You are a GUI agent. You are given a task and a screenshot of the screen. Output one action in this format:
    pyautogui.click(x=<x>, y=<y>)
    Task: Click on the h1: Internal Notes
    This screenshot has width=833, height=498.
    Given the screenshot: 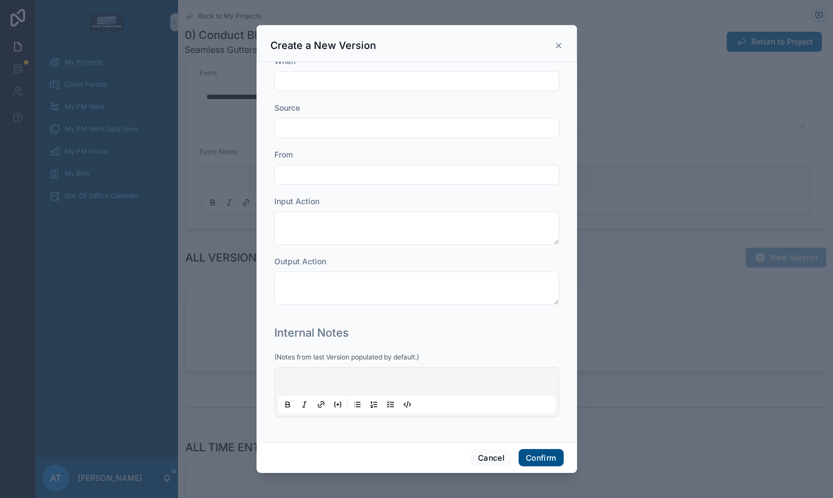 What is the action you would take?
    pyautogui.click(x=311, y=333)
    